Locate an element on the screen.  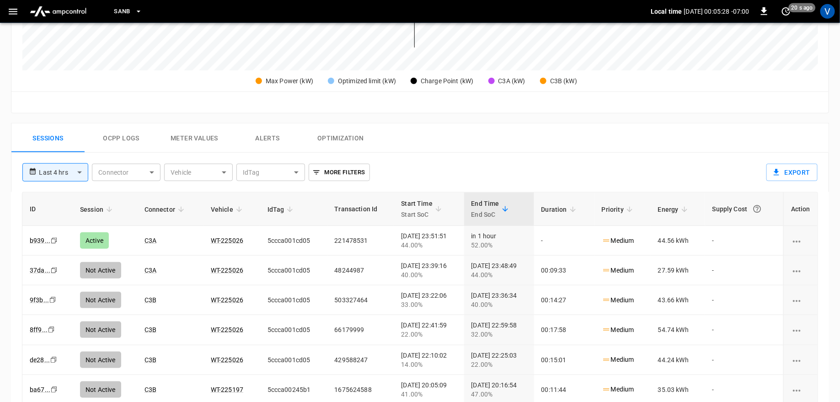
div: Last 4 hrs is located at coordinates (64, 172).